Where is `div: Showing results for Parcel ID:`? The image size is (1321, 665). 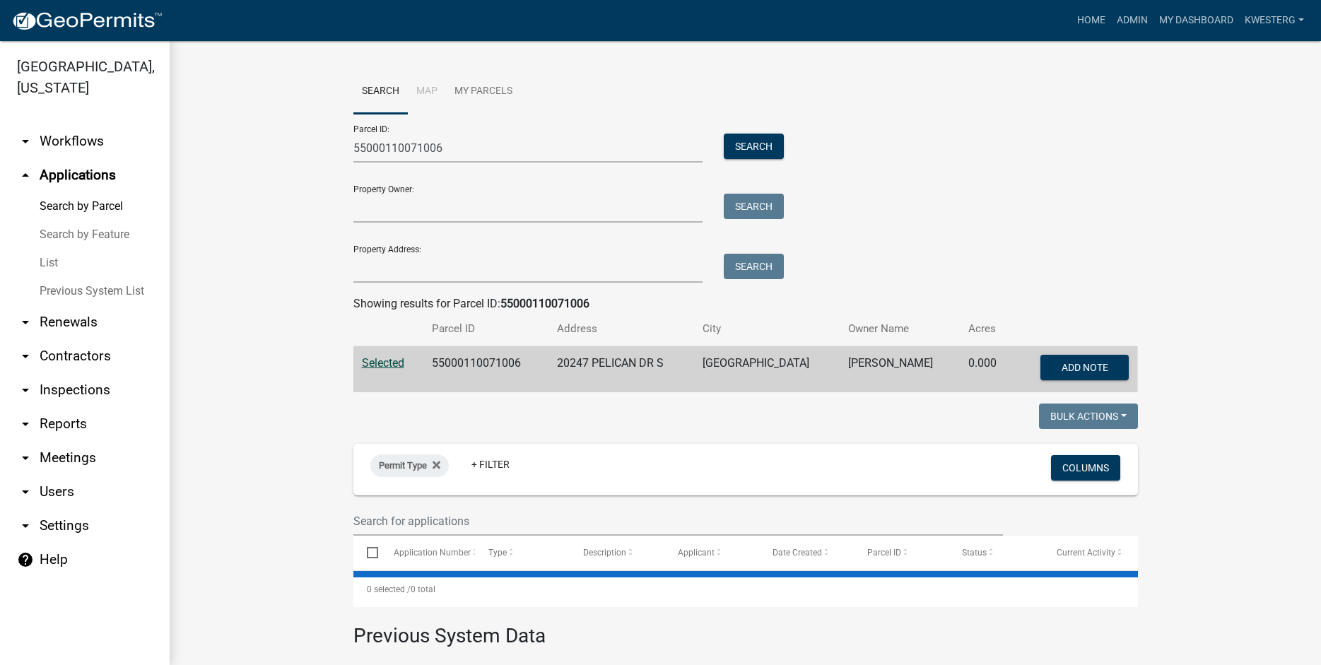
div: Showing results for Parcel ID: is located at coordinates (745, 304).